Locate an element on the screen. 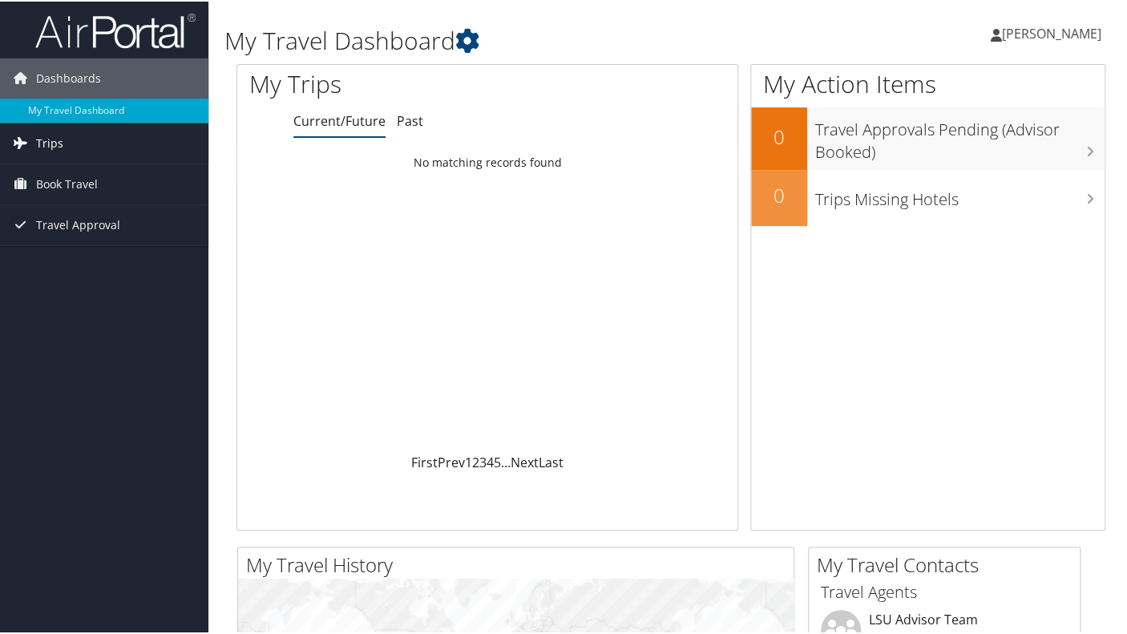 The image size is (1127, 634). h2: My Travel Contacts is located at coordinates (948, 563).